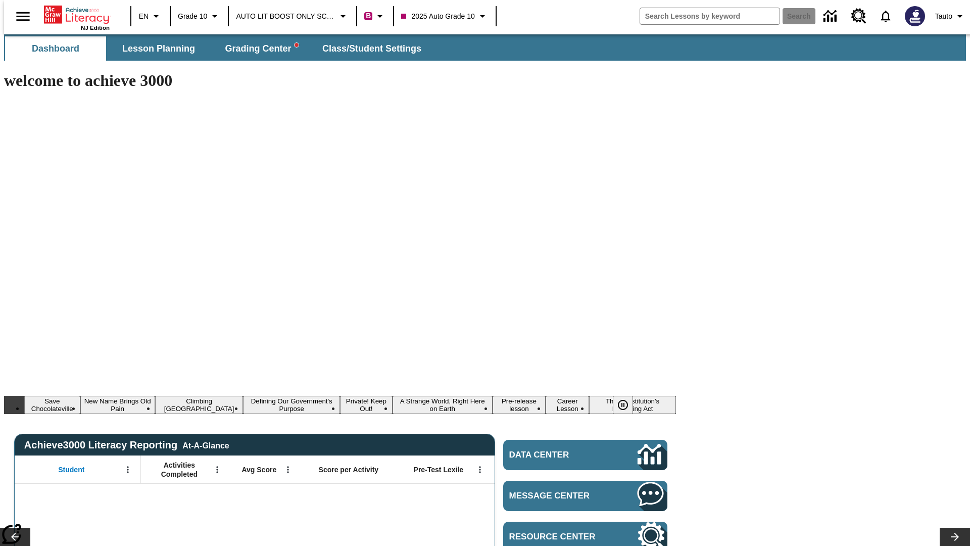 The height and width of the screenshot is (546, 970). I want to click on span: Grading Center, so click(261, 49).